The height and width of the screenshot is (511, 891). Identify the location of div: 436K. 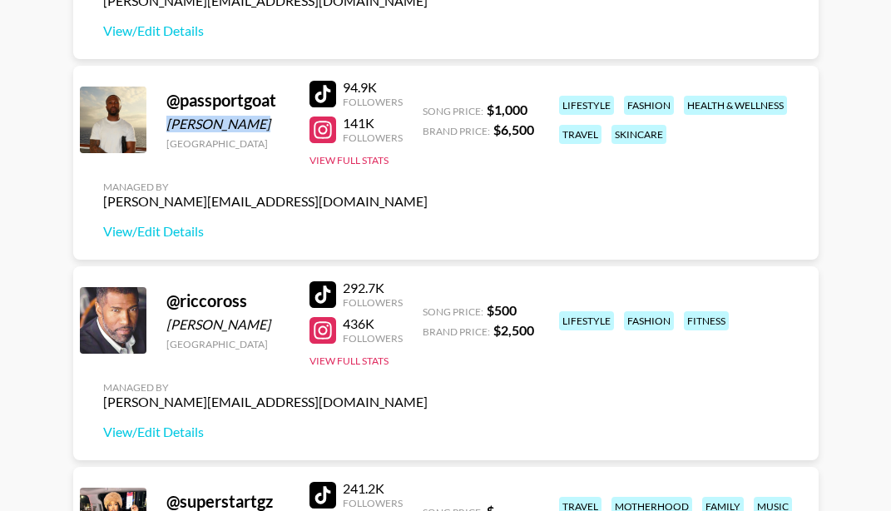
(373, 324).